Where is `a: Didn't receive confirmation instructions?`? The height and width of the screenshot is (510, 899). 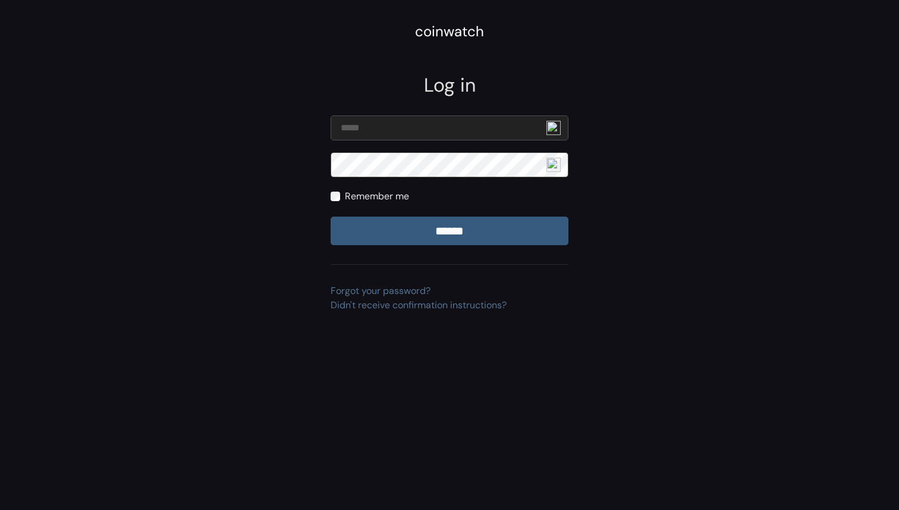
a: Didn't receive confirmation instructions? is located at coordinates (419, 304).